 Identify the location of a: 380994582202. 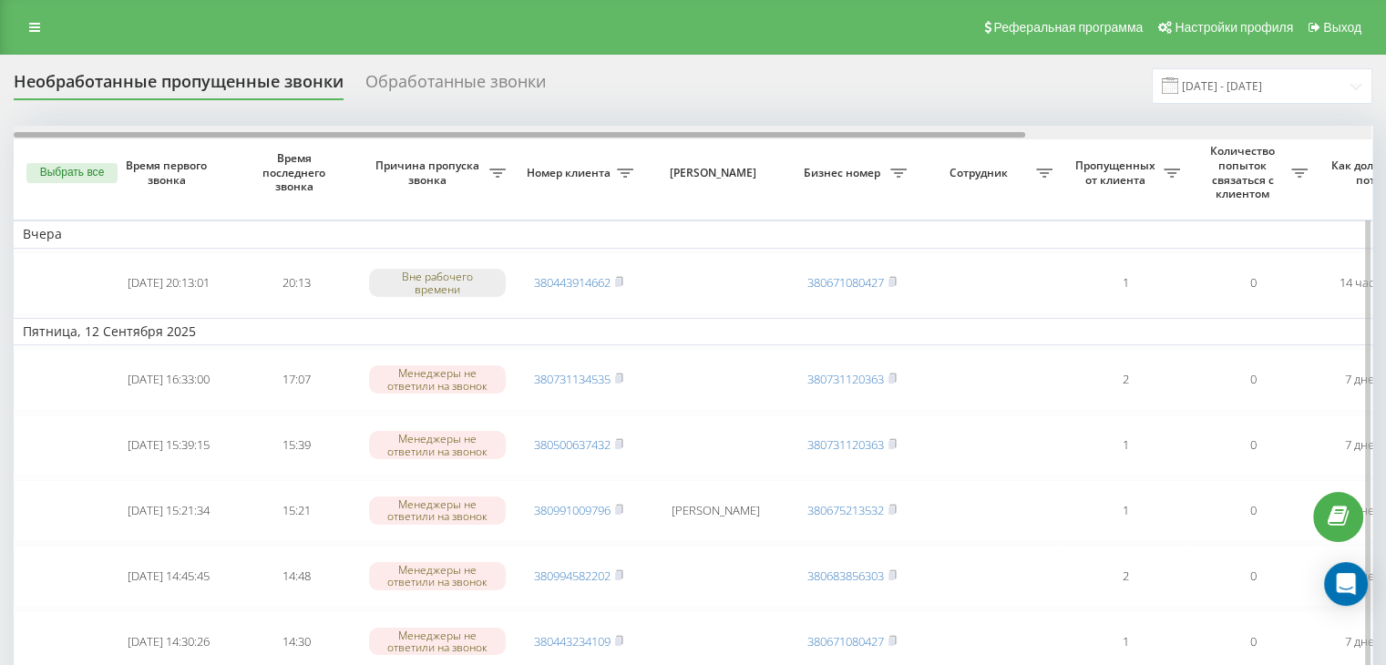
(572, 576).